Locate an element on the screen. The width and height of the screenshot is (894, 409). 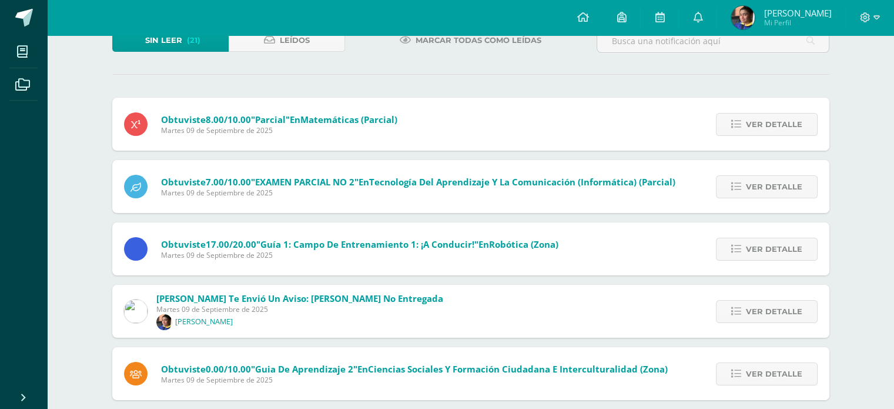
span: Robótica (Zona) is located at coordinates (524, 244).